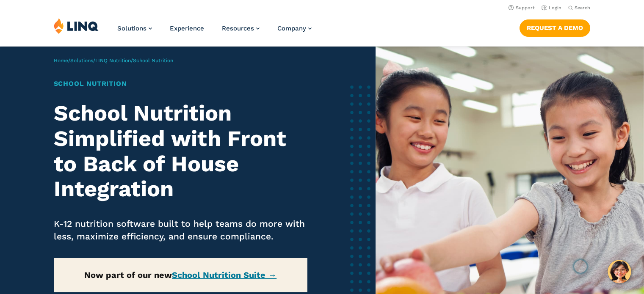 The width and height of the screenshot is (644, 294). I want to click on img: LINQ | K‑12 Software, so click(76, 26).